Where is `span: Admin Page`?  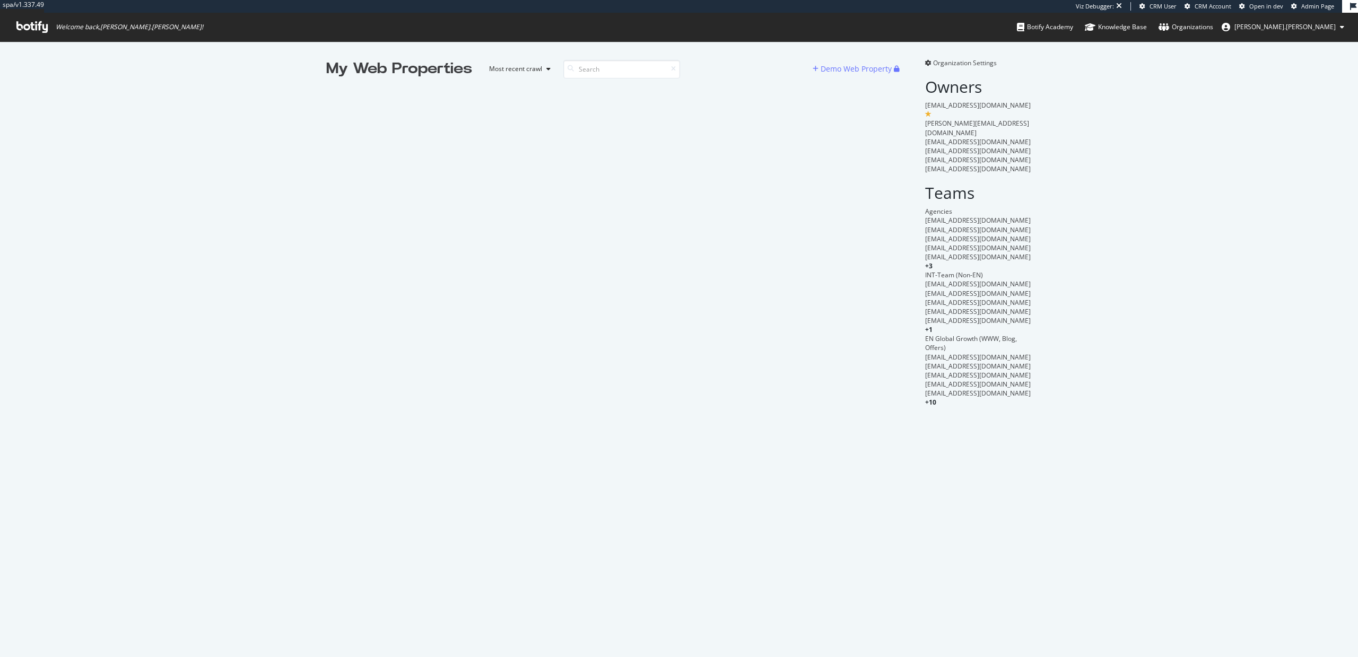 span: Admin Page is located at coordinates (1318, 6).